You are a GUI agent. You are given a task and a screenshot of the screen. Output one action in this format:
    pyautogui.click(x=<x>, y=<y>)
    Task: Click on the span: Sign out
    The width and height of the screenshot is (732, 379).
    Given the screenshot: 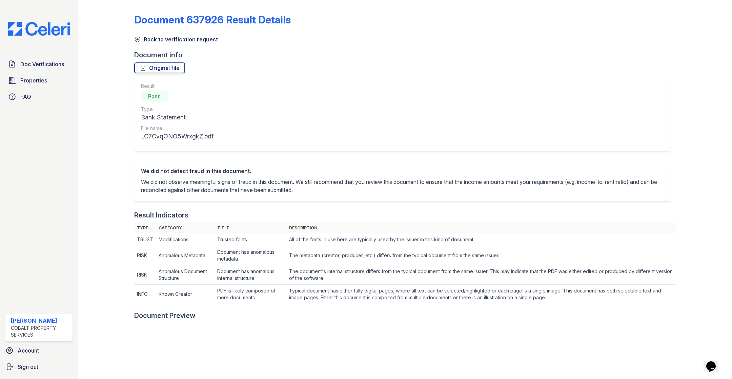 What is the action you would take?
    pyautogui.click(x=28, y=366)
    